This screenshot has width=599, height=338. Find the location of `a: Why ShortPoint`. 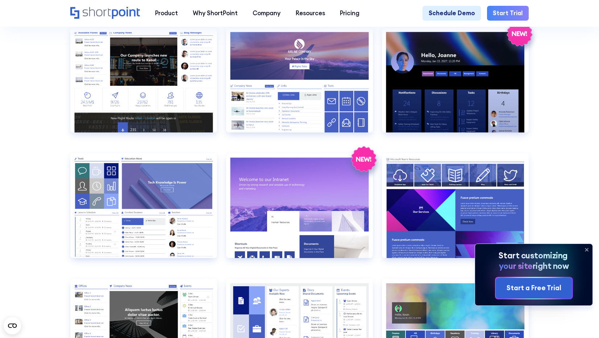

a: Why ShortPoint is located at coordinates (215, 13).